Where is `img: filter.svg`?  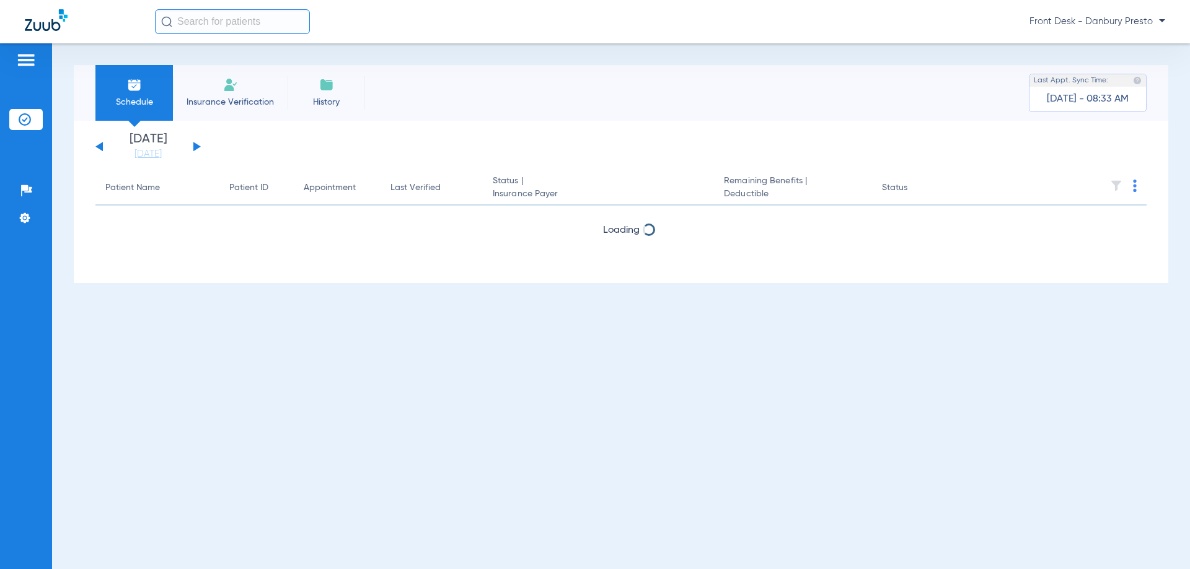 img: filter.svg is located at coordinates (1116, 186).